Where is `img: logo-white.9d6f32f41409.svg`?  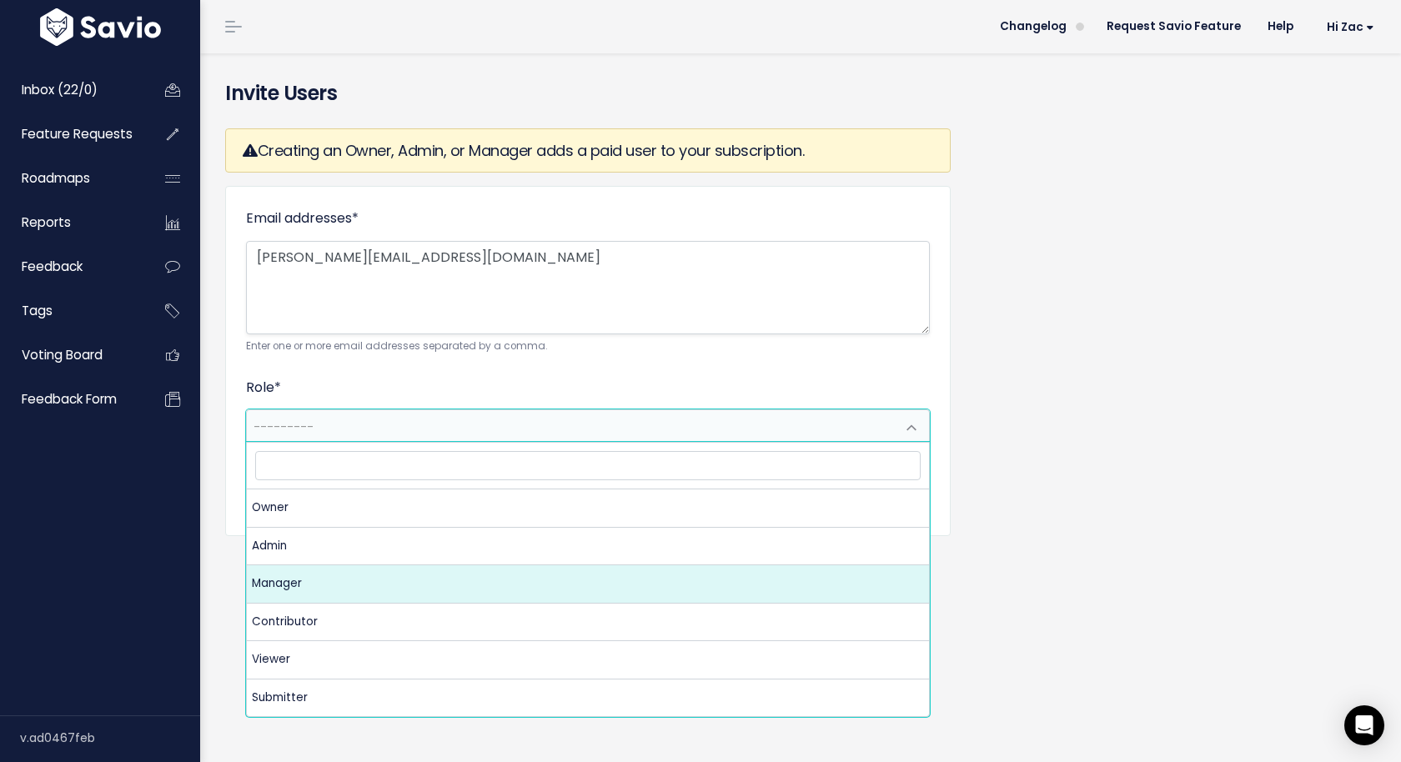 img: logo-white.9d6f32f41409.svg is located at coordinates (100, 27).